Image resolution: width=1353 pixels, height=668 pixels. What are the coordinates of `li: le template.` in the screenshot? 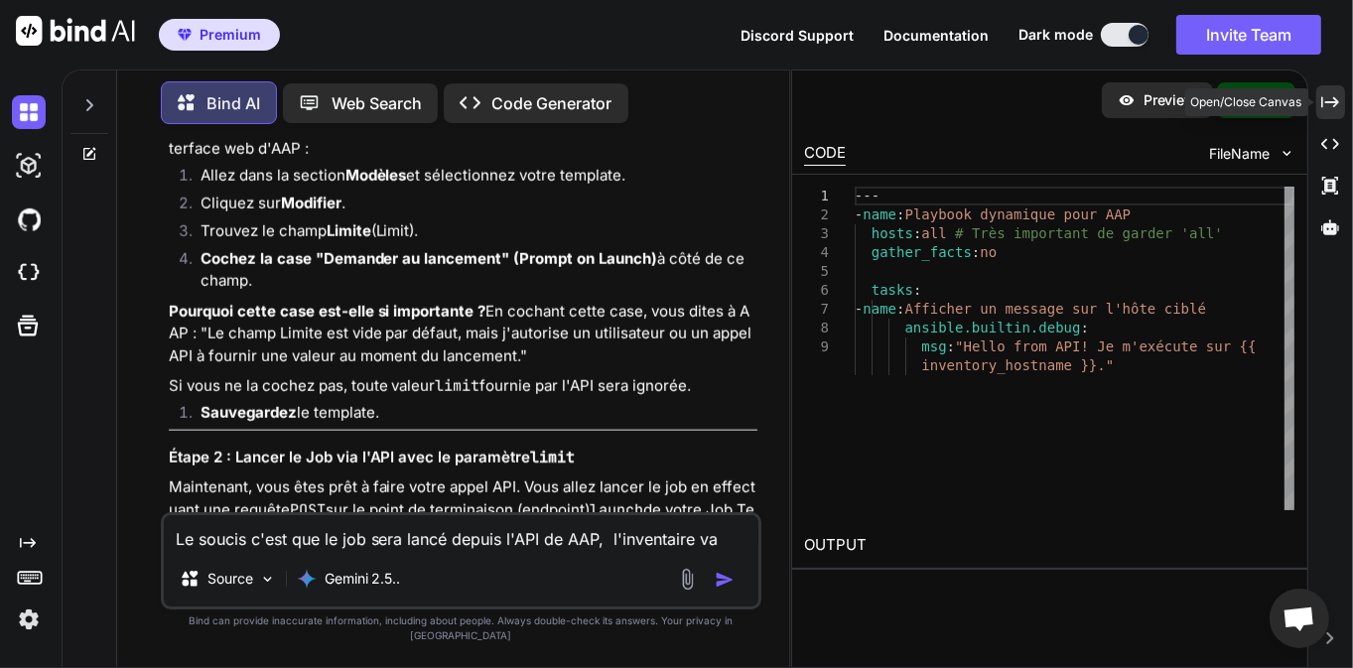 It's located at (471, 416).